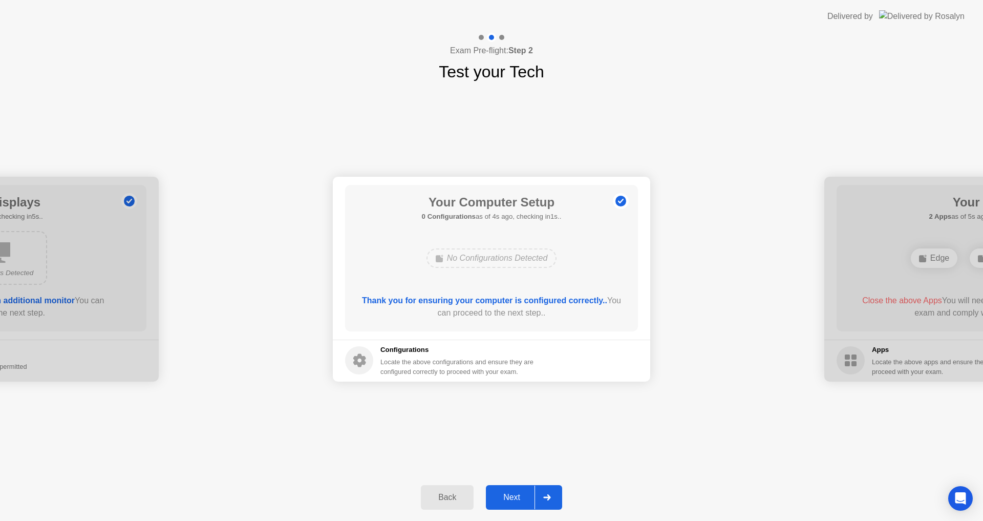 This screenshot has width=983, height=521. Describe the element at coordinates (492, 72) in the screenshot. I see `h1: Test your Tech` at that location.